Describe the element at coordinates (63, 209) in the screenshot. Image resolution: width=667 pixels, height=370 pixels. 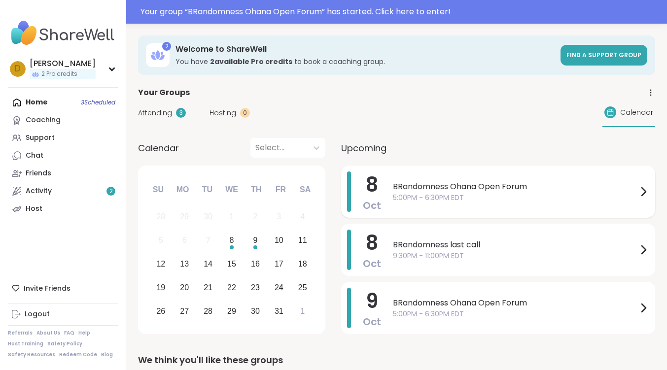
I see `a: Host` at that location.